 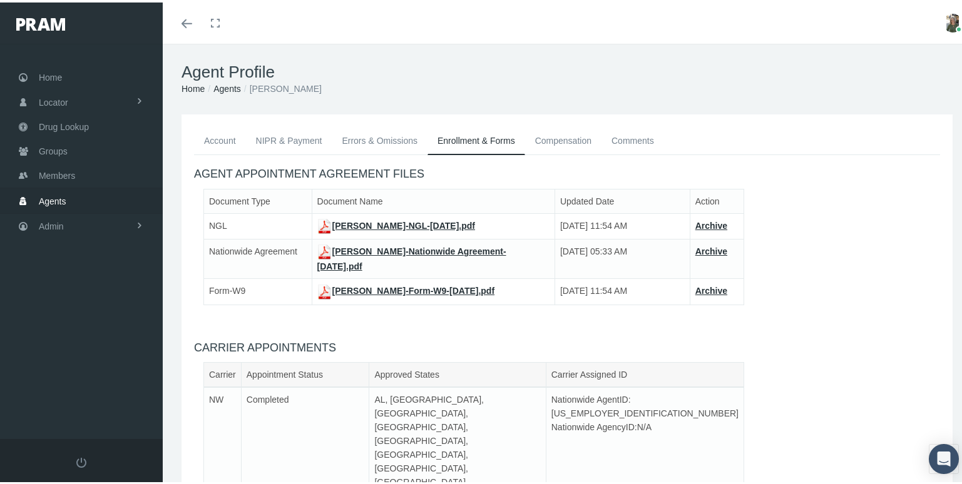 What do you see at coordinates (258, 198) in the screenshot?
I see `th: Document Type` at bounding box center [258, 198].